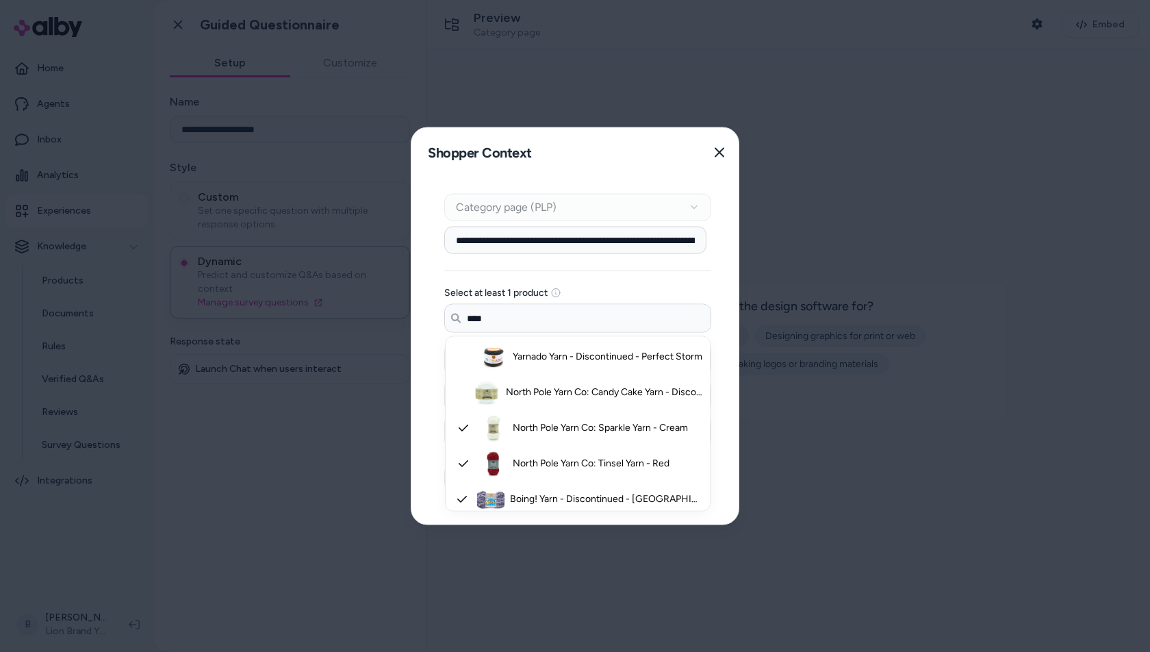 This screenshot has width=1150, height=652. I want to click on label: Select at least 1 product, so click(495, 293).